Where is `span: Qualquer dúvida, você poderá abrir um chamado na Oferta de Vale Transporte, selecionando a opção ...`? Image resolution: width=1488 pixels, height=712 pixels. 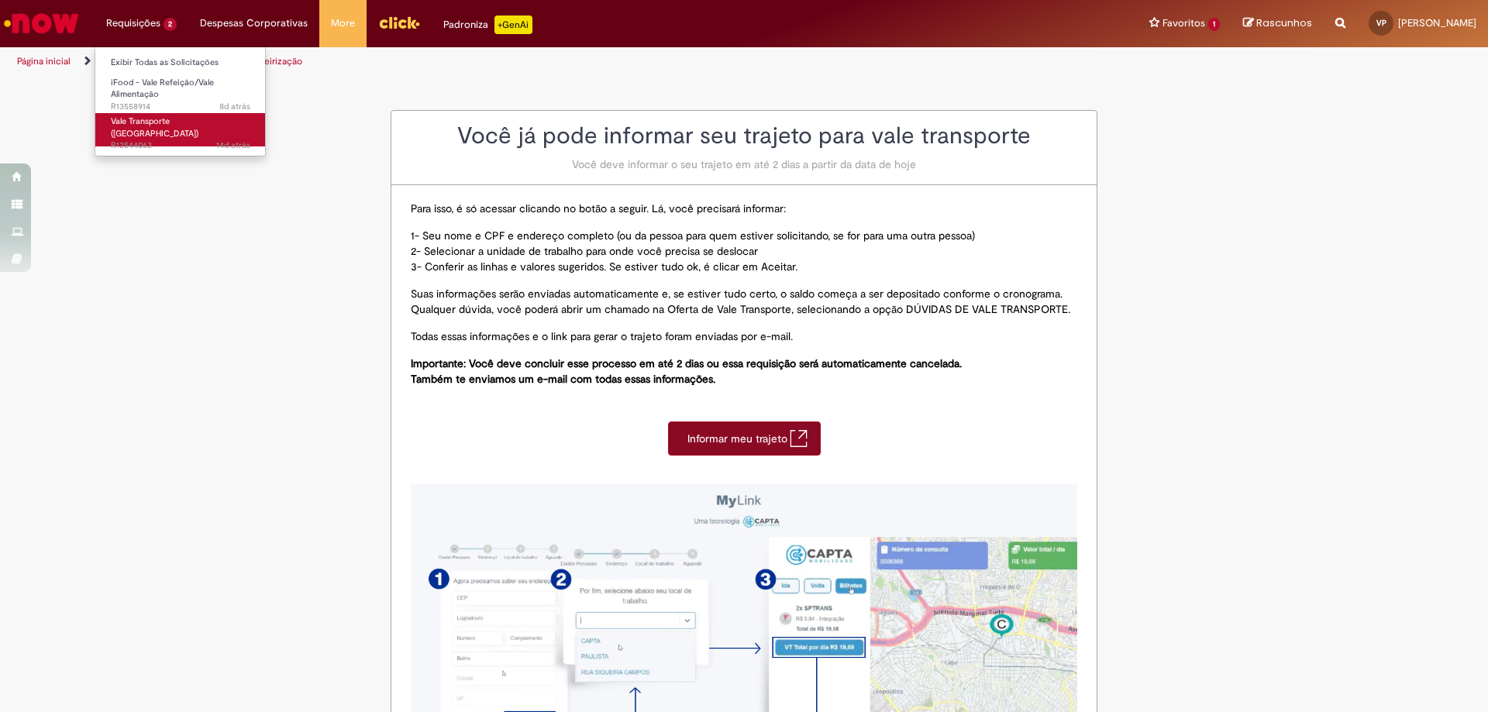
span: Qualquer dúvida, você poderá abrir um chamado na Oferta de Vale Transporte, selecionando a opção ... is located at coordinates (740, 309).